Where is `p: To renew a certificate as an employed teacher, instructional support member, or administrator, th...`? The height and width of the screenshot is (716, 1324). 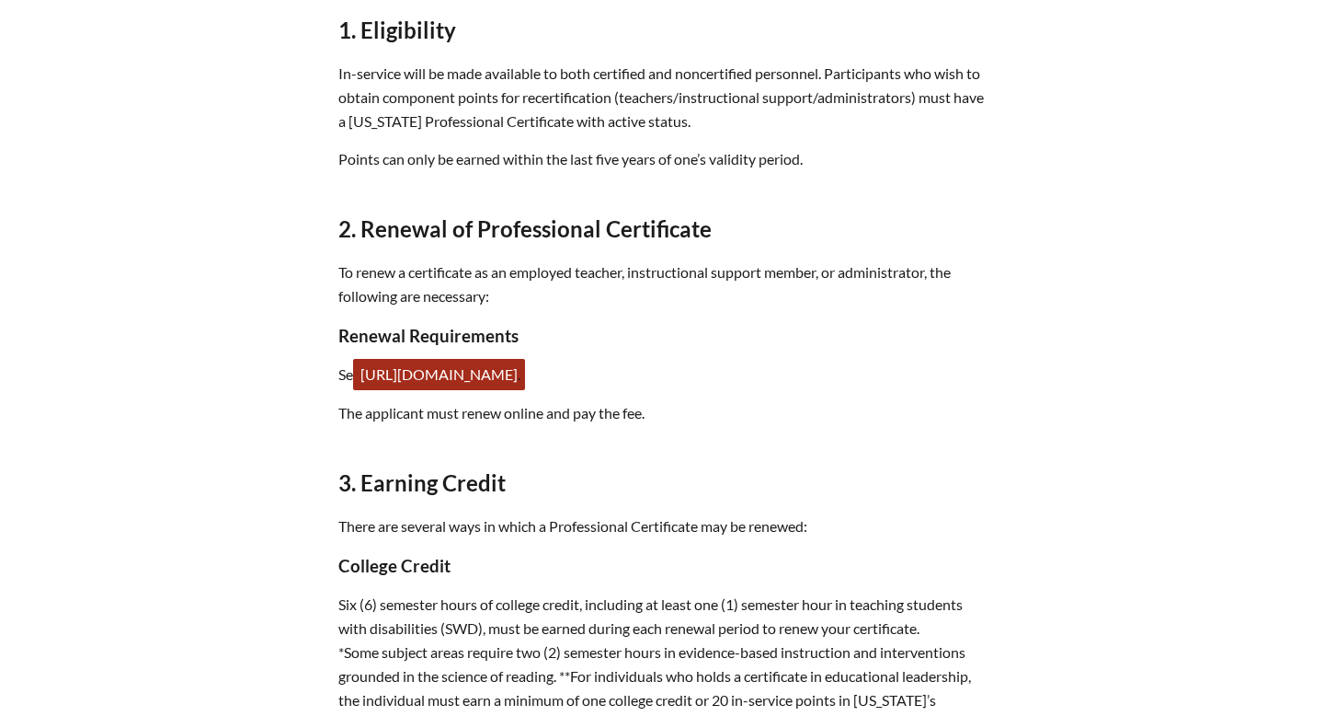
p: To renew a certificate as an employed teacher, instructional support member, or administrator, th... is located at coordinates (662, 284).